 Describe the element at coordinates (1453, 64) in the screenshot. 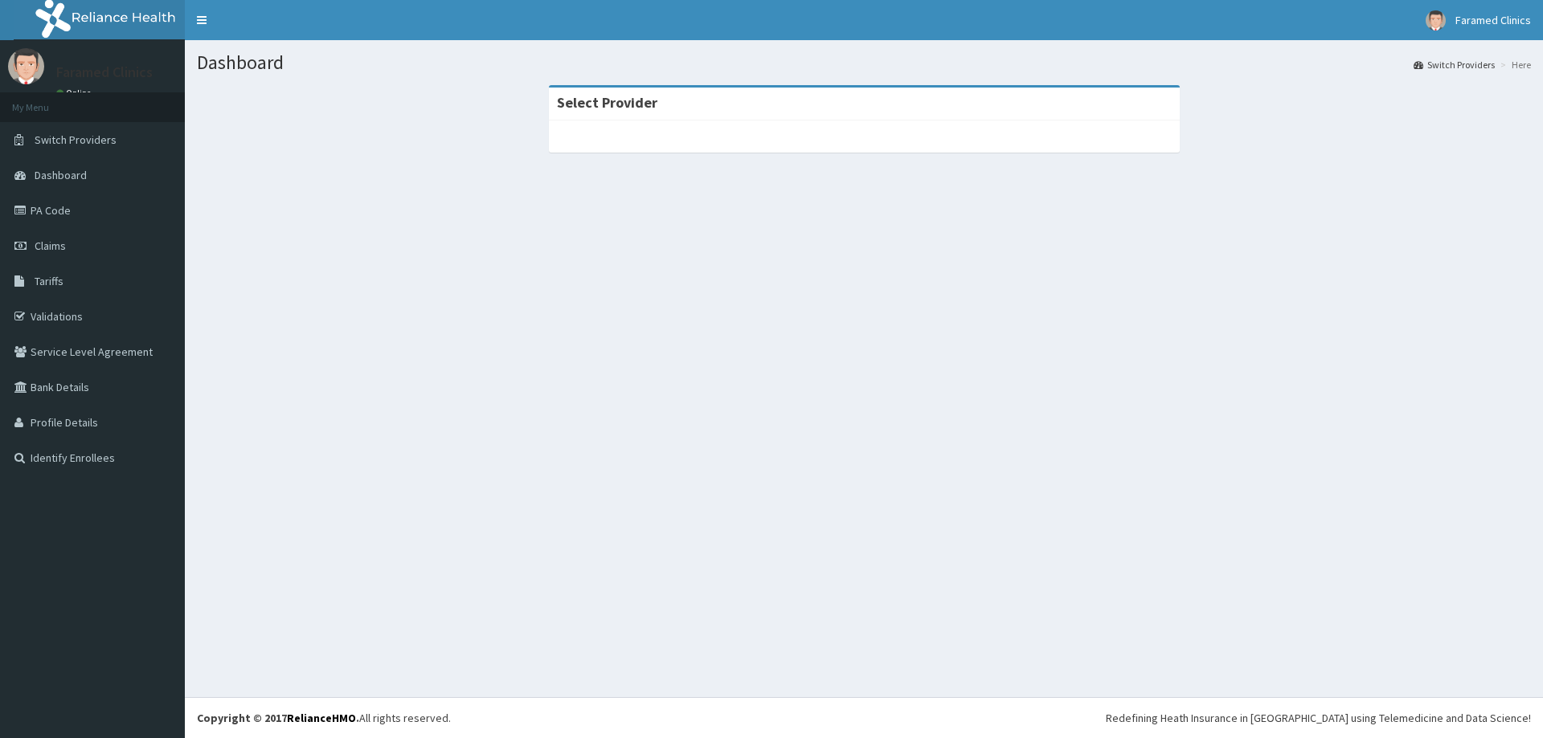

I see `a: Switch Providers` at that location.